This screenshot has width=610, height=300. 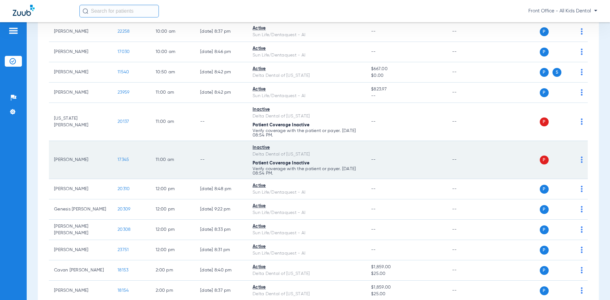 I want to click on img: Zuub Logo, so click(x=24, y=10).